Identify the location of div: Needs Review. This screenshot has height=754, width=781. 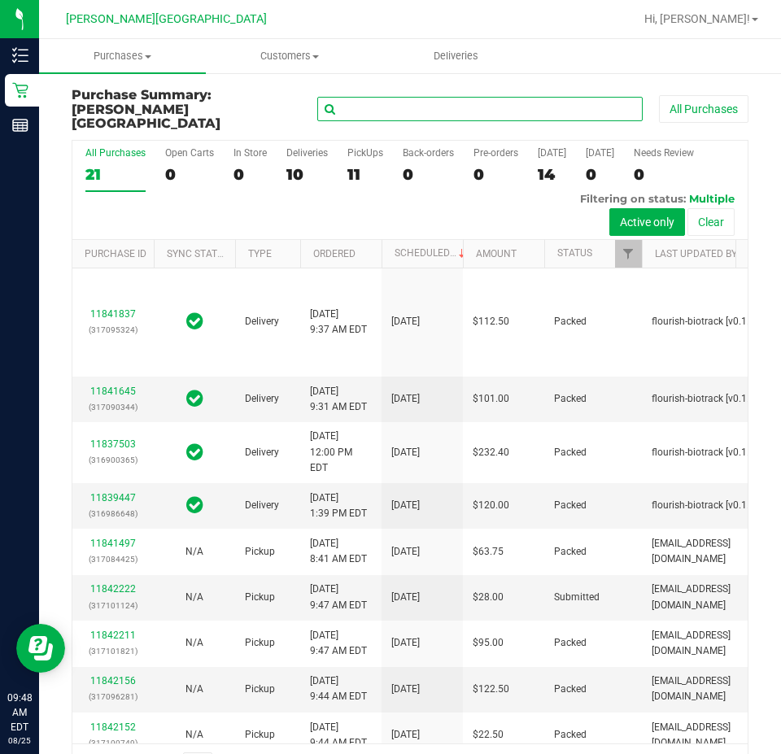
(664, 153).